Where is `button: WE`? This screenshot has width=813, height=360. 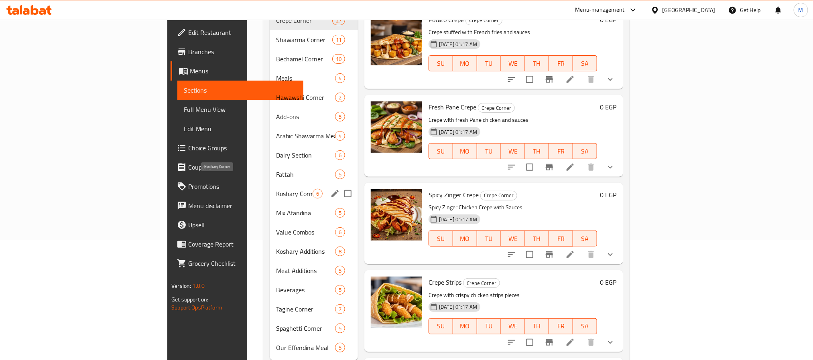
button: WE is located at coordinates (513, 239).